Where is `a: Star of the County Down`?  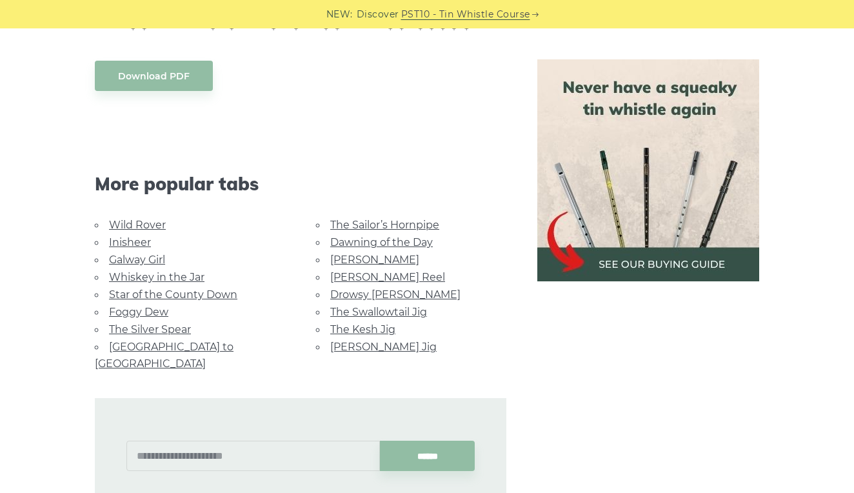
a: Star of the County Down is located at coordinates (173, 294).